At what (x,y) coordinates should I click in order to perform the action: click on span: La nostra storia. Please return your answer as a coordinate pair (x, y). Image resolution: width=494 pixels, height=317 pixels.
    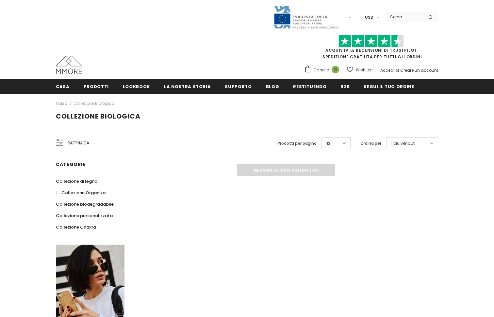
    Looking at the image, I should click on (187, 86).